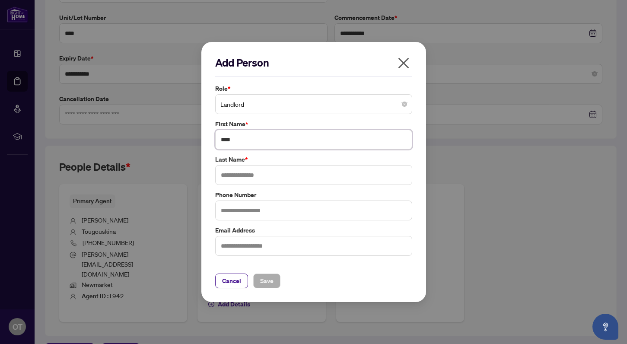 The image size is (627, 344). Describe the element at coordinates (314, 195) in the screenshot. I see `label: Phone Number` at that location.